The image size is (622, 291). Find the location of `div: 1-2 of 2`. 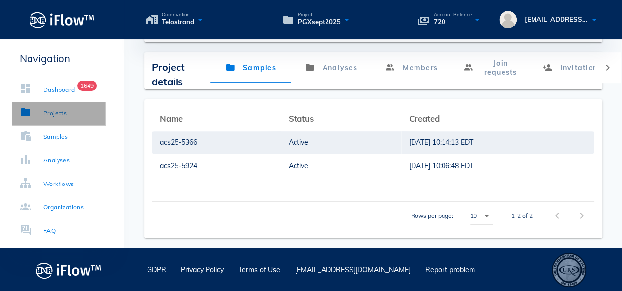

div: 1-2 of 2 is located at coordinates (521, 216).